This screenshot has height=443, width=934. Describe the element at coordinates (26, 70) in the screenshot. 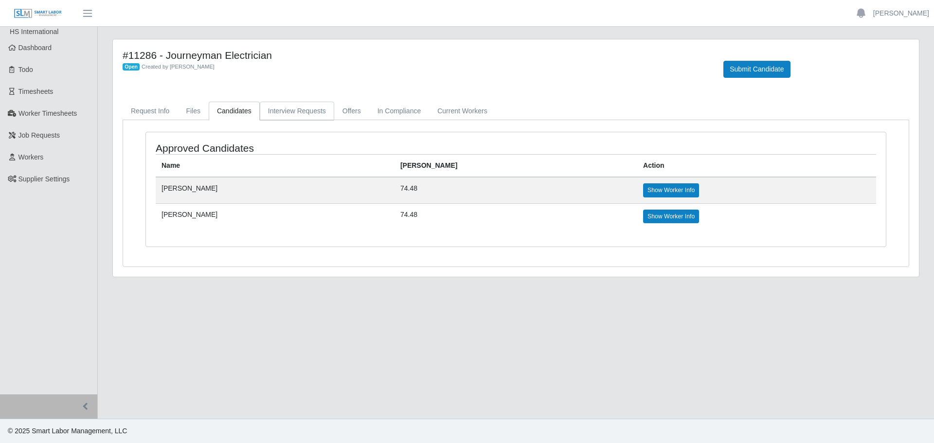

I see `span: Todo` at that location.